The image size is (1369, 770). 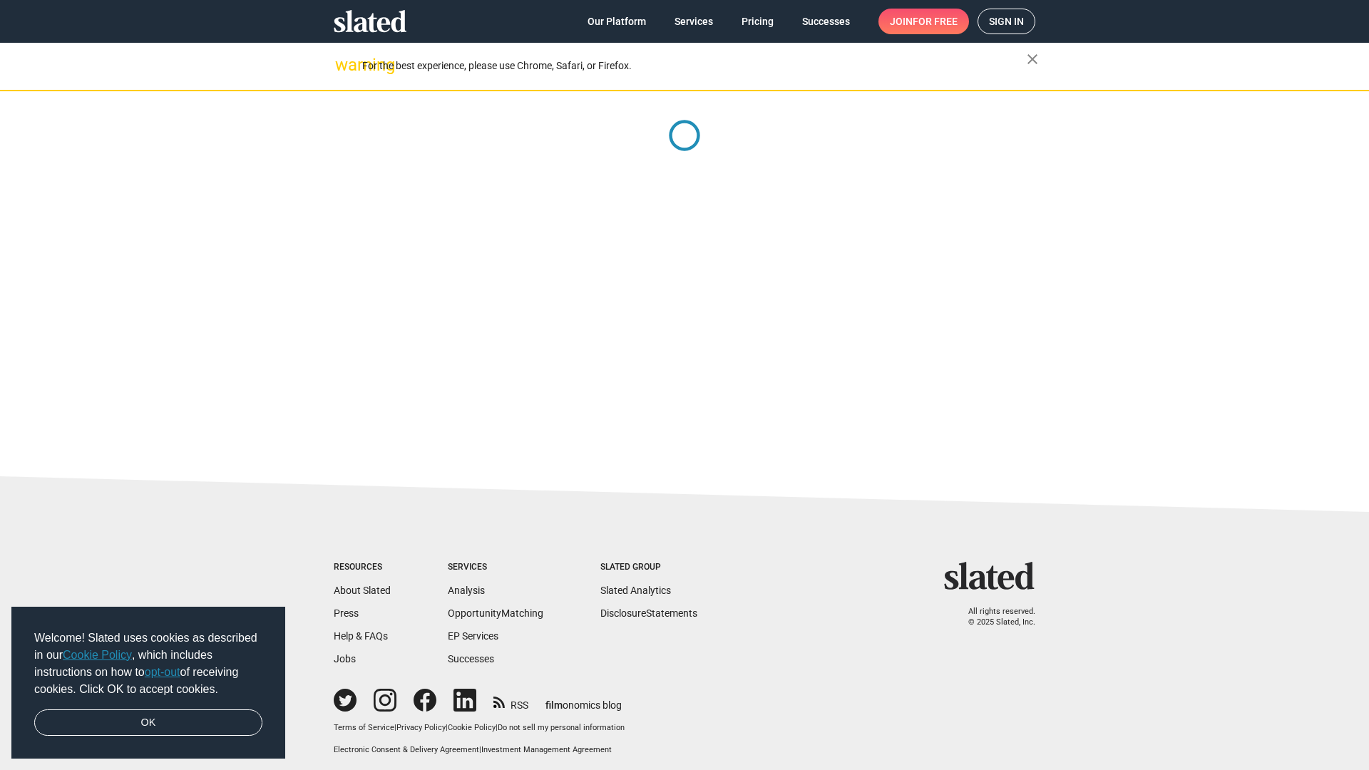 What do you see at coordinates (1006, 21) in the screenshot?
I see `a: Sign in` at bounding box center [1006, 21].